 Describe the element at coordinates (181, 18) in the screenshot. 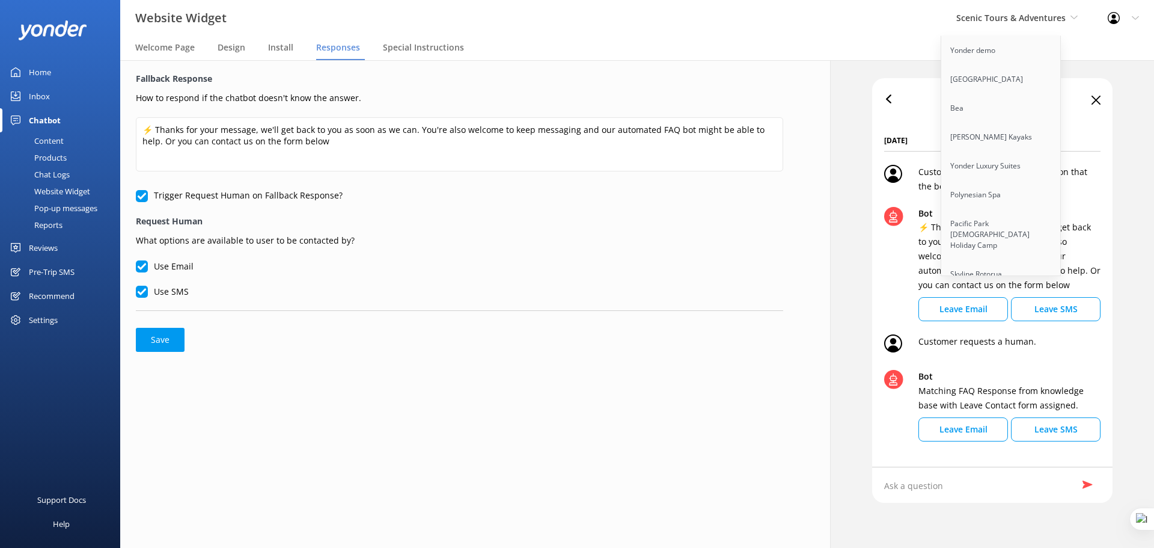

I see `h3: Website Widget` at that location.